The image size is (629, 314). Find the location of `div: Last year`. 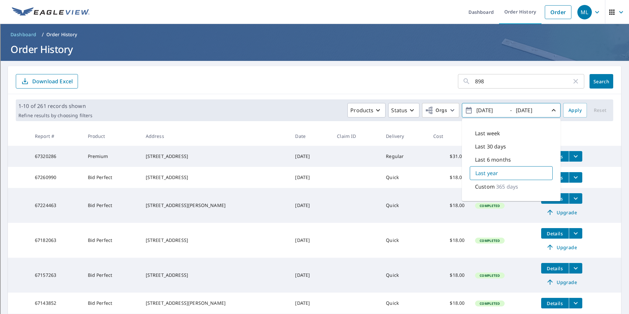

div: Last year is located at coordinates (511, 173).